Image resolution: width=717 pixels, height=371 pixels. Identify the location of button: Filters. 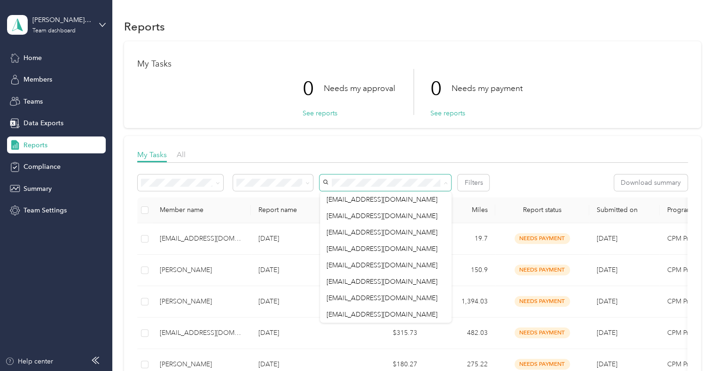
(473, 183).